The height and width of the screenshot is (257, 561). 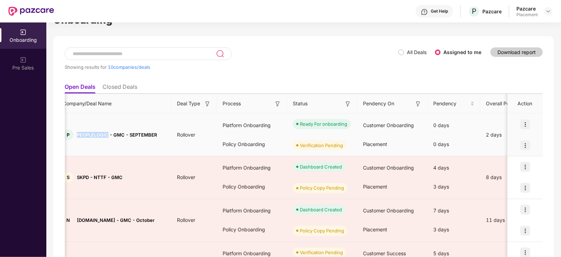 What do you see at coordinates (384, 253) in the screenshot?
I see `span: Customer Success` at bounding box center [384, 253].